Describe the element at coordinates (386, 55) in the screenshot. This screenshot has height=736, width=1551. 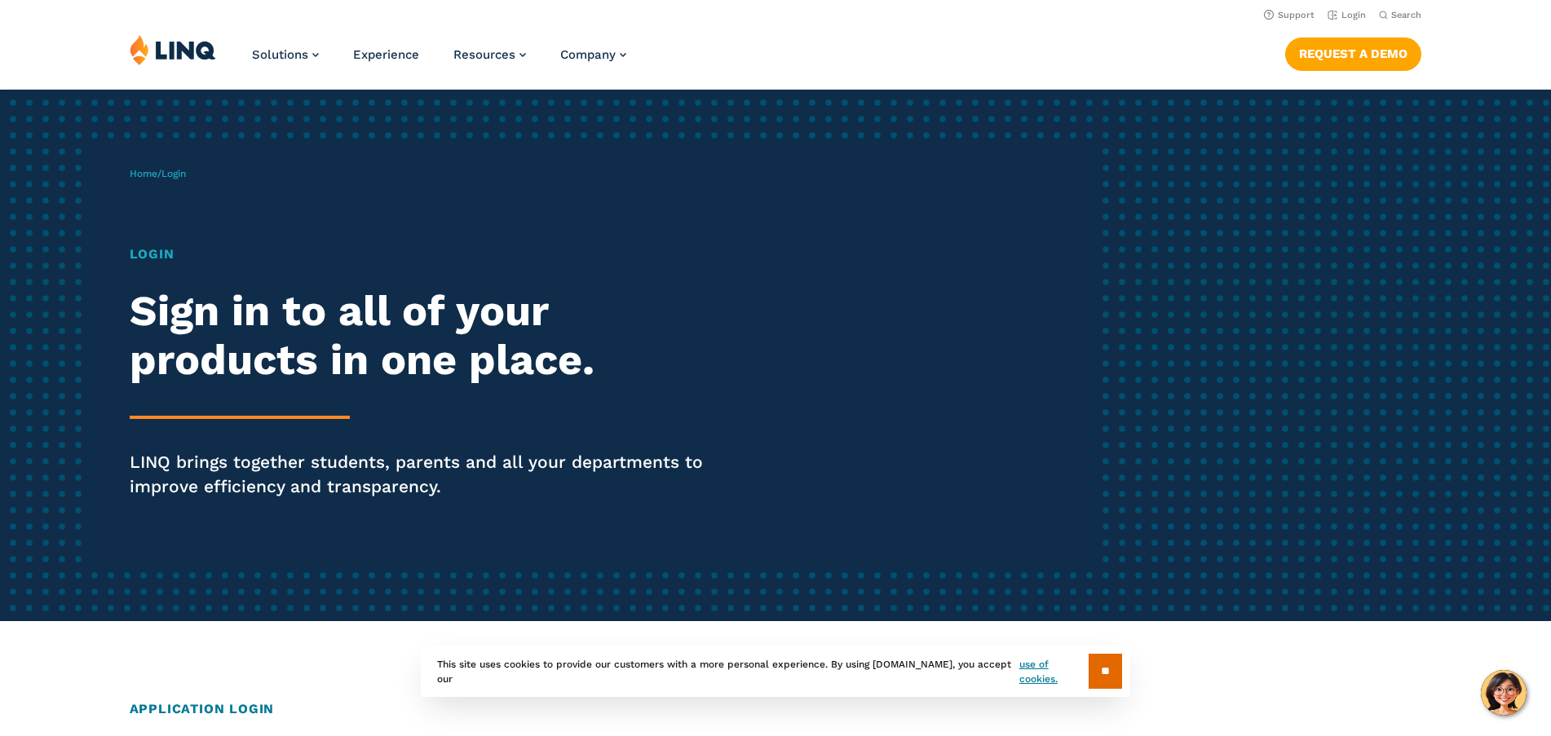
I see `span: Experience` at that location.